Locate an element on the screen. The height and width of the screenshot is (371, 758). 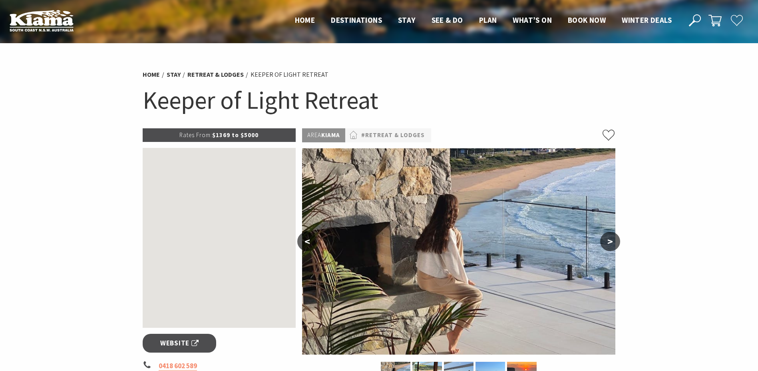
span: Plan is located at coordinates (488, 20).